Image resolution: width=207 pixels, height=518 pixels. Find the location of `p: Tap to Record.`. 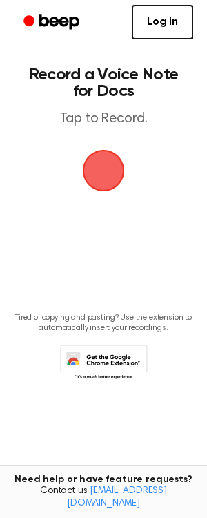

p: Tap to Record. is located at coordinates (104, 119).